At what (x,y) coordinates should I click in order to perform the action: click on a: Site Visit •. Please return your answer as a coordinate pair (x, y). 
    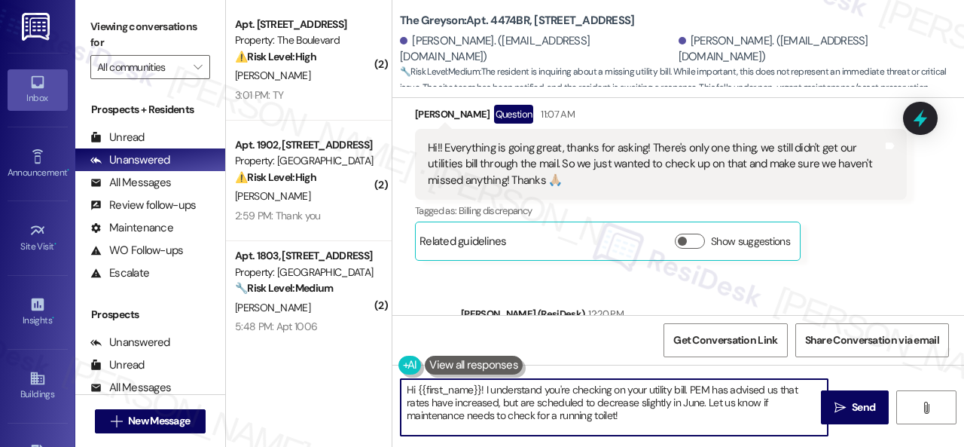
    Looking at the image, I should click on (38, 238).